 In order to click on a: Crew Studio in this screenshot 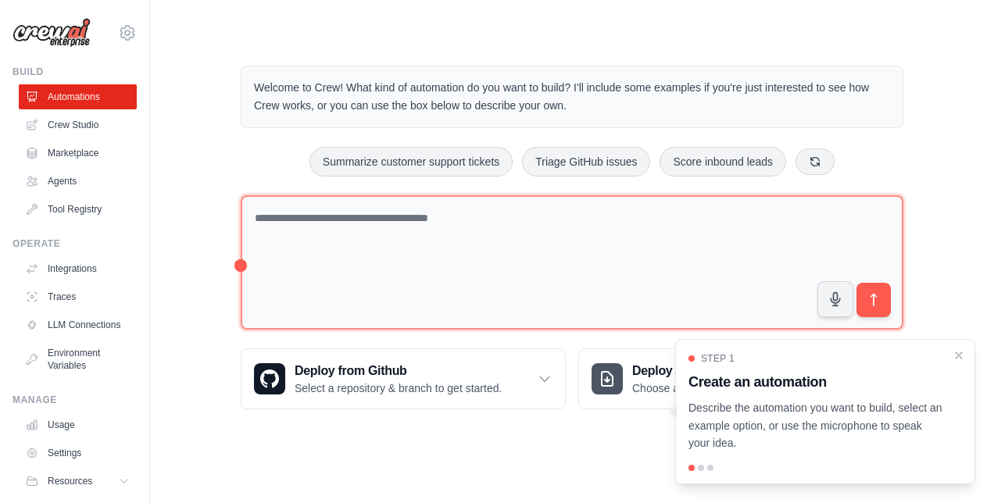, I will do `click(77, 125)`.